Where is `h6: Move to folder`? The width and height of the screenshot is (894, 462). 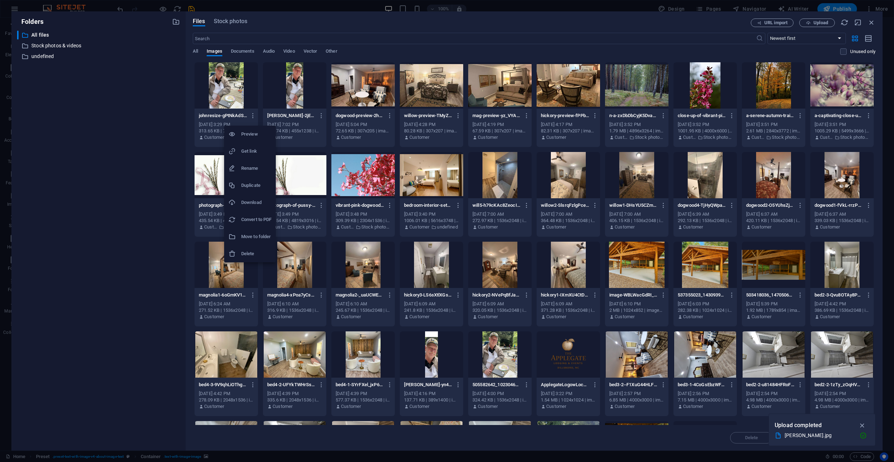 h6: Move to folder is located at coordinates (256, 237).